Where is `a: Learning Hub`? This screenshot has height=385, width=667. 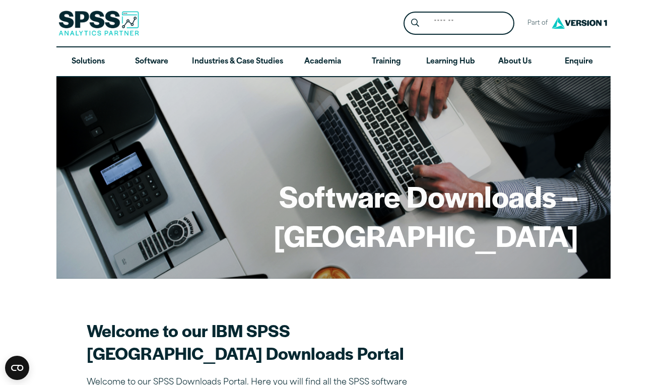 a: Learning Hub is located at coordinates (450, 62).